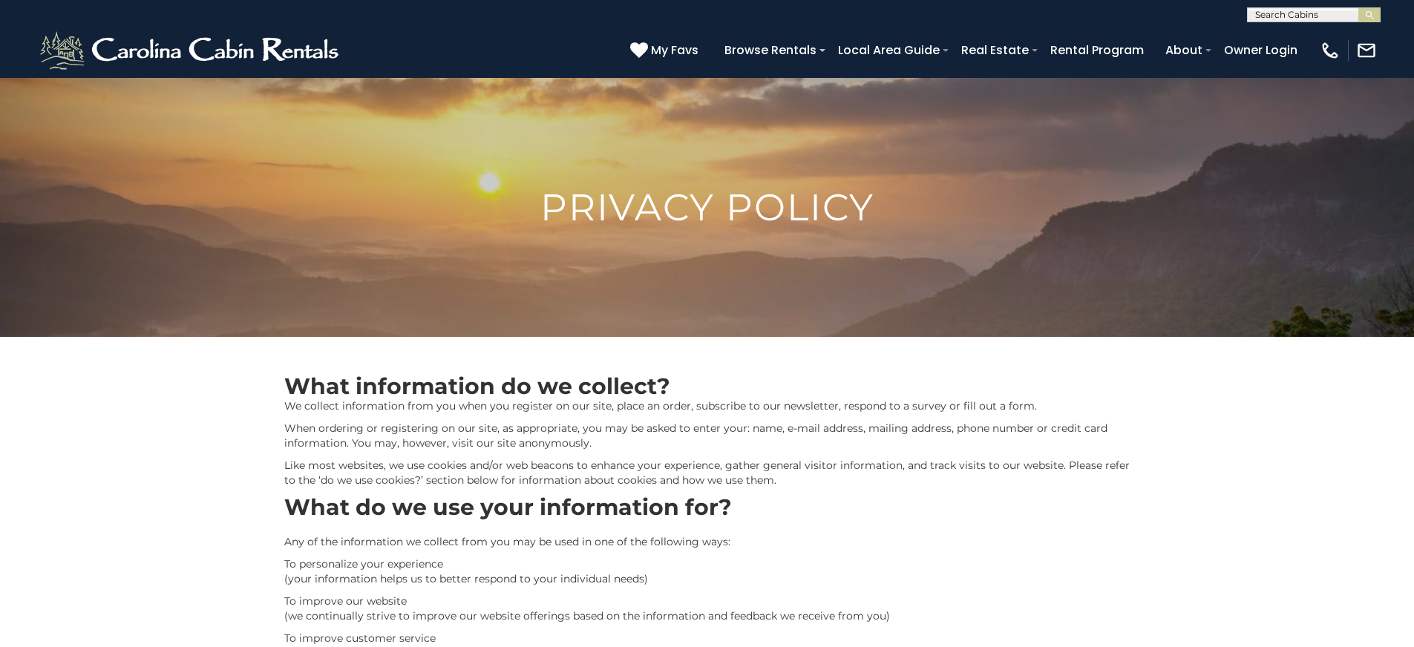 The width and height of the screenshot is (1414, 647). Describe the element at coordinates (1097, 50) in the screenshot. I see `a: Rental Program` at that location.